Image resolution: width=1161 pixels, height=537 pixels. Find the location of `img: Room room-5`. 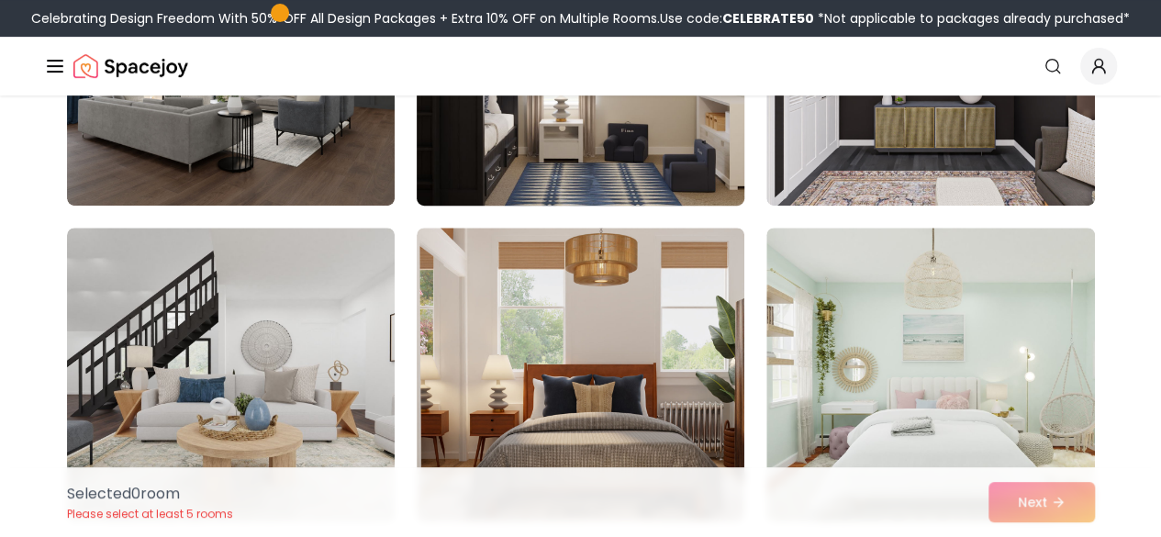

img: Room room-5 is located at coordinates (580, 374).